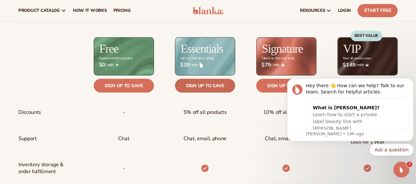 The height and width of the screenshot is (184, 416). What do you see at coordinates (66, 52) in the screenshot?
I see `div: message notification from Lee, 19h ago. Hey there 👋 How can we help? Talk to our team. Search for...` at bounding box center [66, 52].